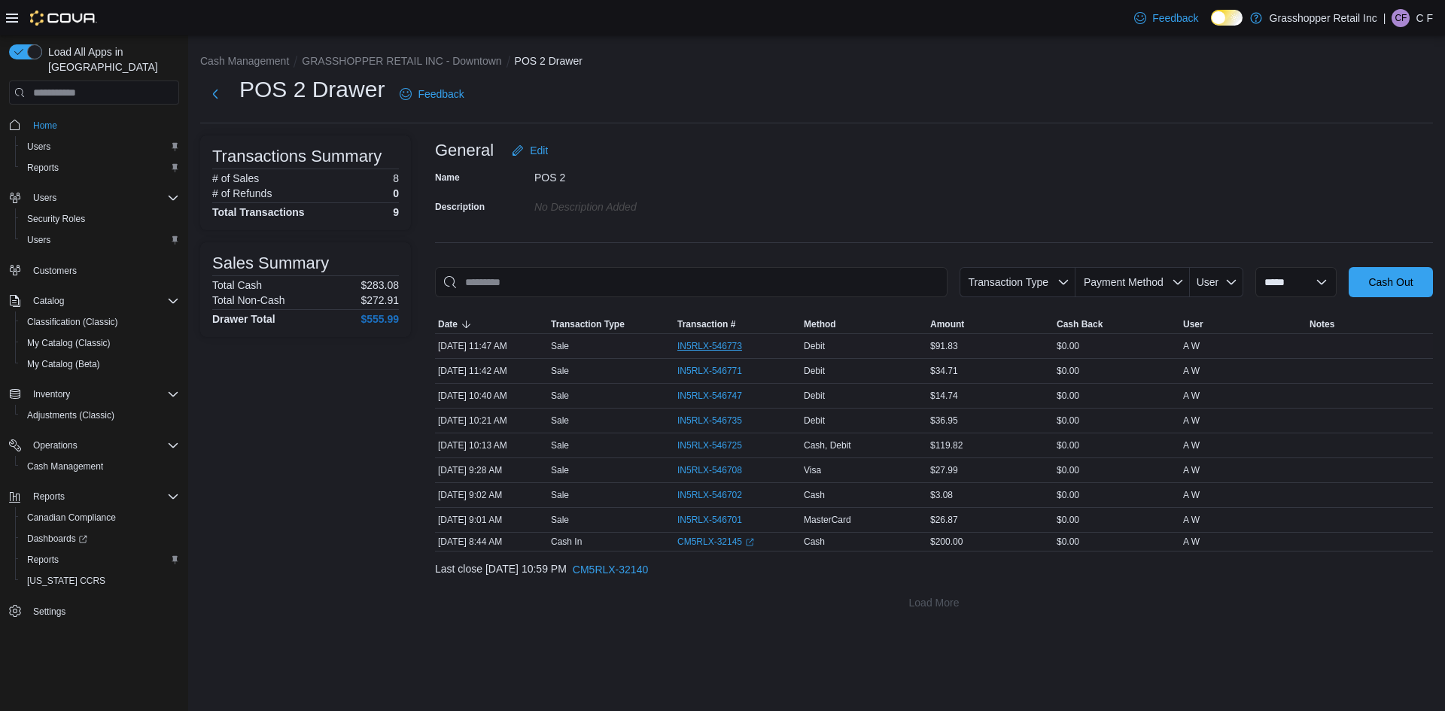 Image resolution: width=1445 pixels, height=711 pixels. What do you see at coordinates (100, 415) in the screenshot?
I see `button: Adjustments (Classic)` at bounding box center [100, 415].